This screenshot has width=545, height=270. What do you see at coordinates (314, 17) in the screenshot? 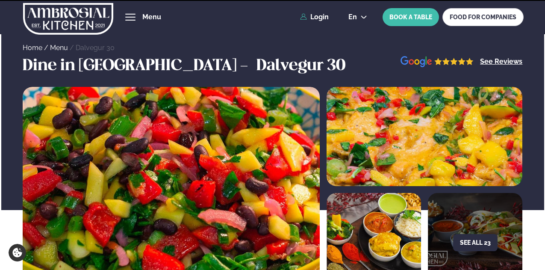
I see `a: Login` at bounding box center [314, 17].